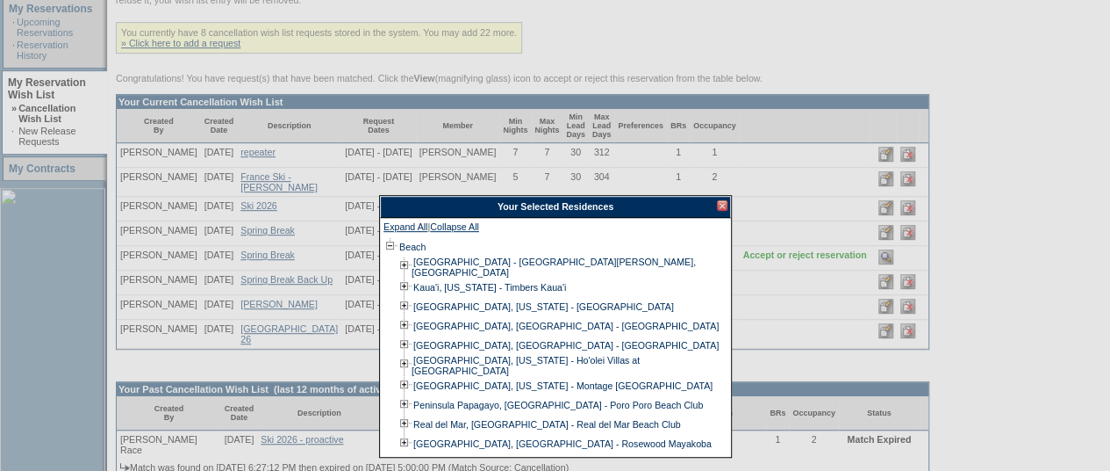 The height and width of the screenshot is (471, 1110). Describe the element at coordinates (556, 206) in the screenshot. I see `div: Your Selected Residences` at that location.